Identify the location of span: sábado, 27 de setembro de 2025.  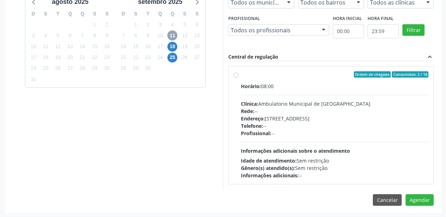
(197, 58).